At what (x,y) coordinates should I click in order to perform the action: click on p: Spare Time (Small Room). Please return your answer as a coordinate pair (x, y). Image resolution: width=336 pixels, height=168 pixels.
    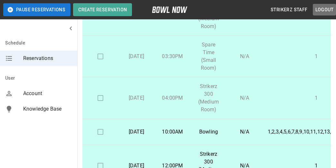
    Looking at the image, I should click on (209, 56).